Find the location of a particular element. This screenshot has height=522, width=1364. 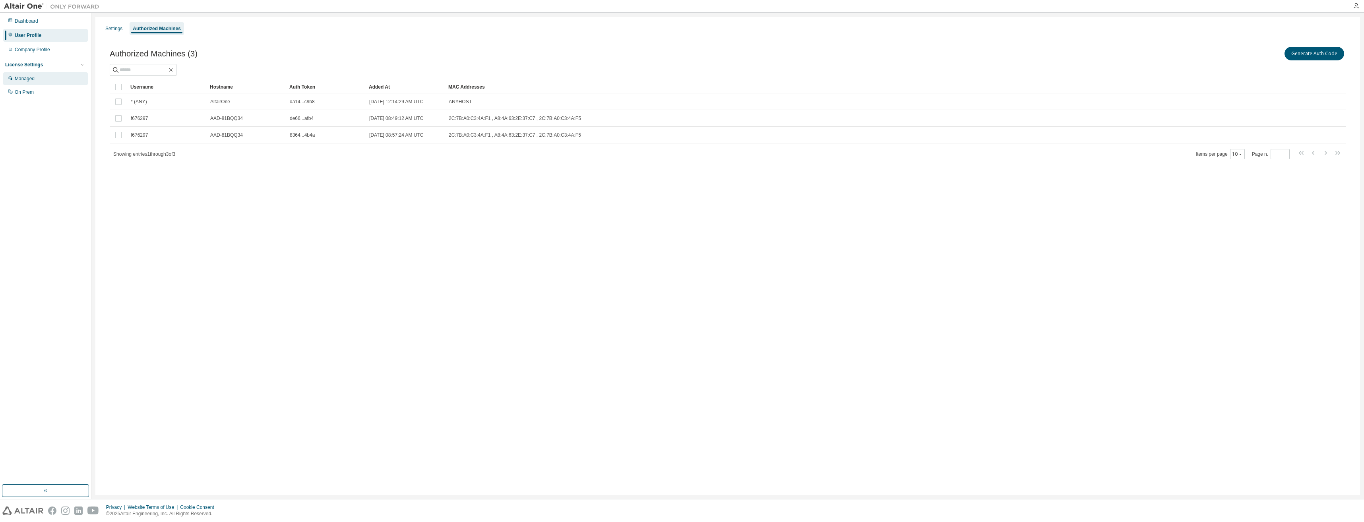

img: altair_logo.svg is located at coordinates (23, 511).